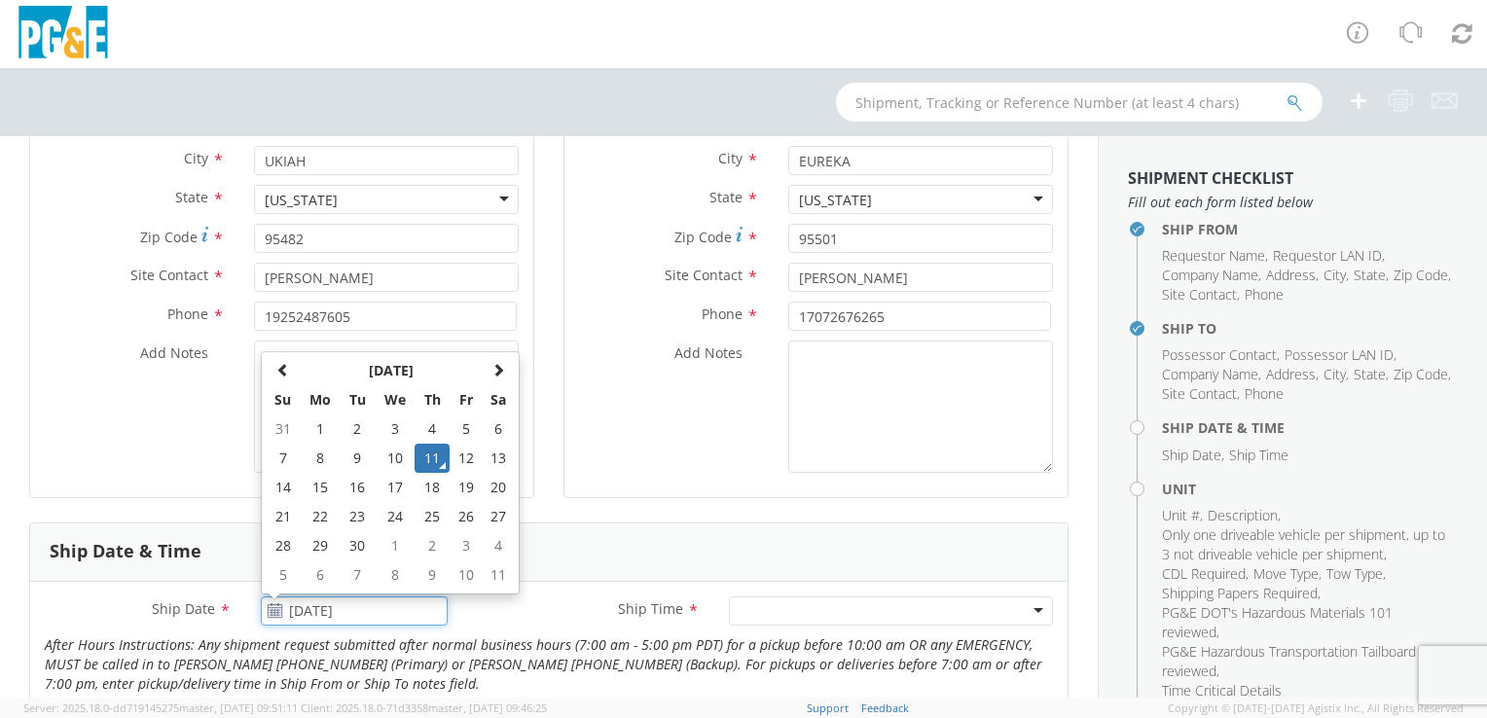  What do you see at coordinates (1214, 255) in the screenshot?
I see `span: Requestor Name` at bounding box center [1214, 255].